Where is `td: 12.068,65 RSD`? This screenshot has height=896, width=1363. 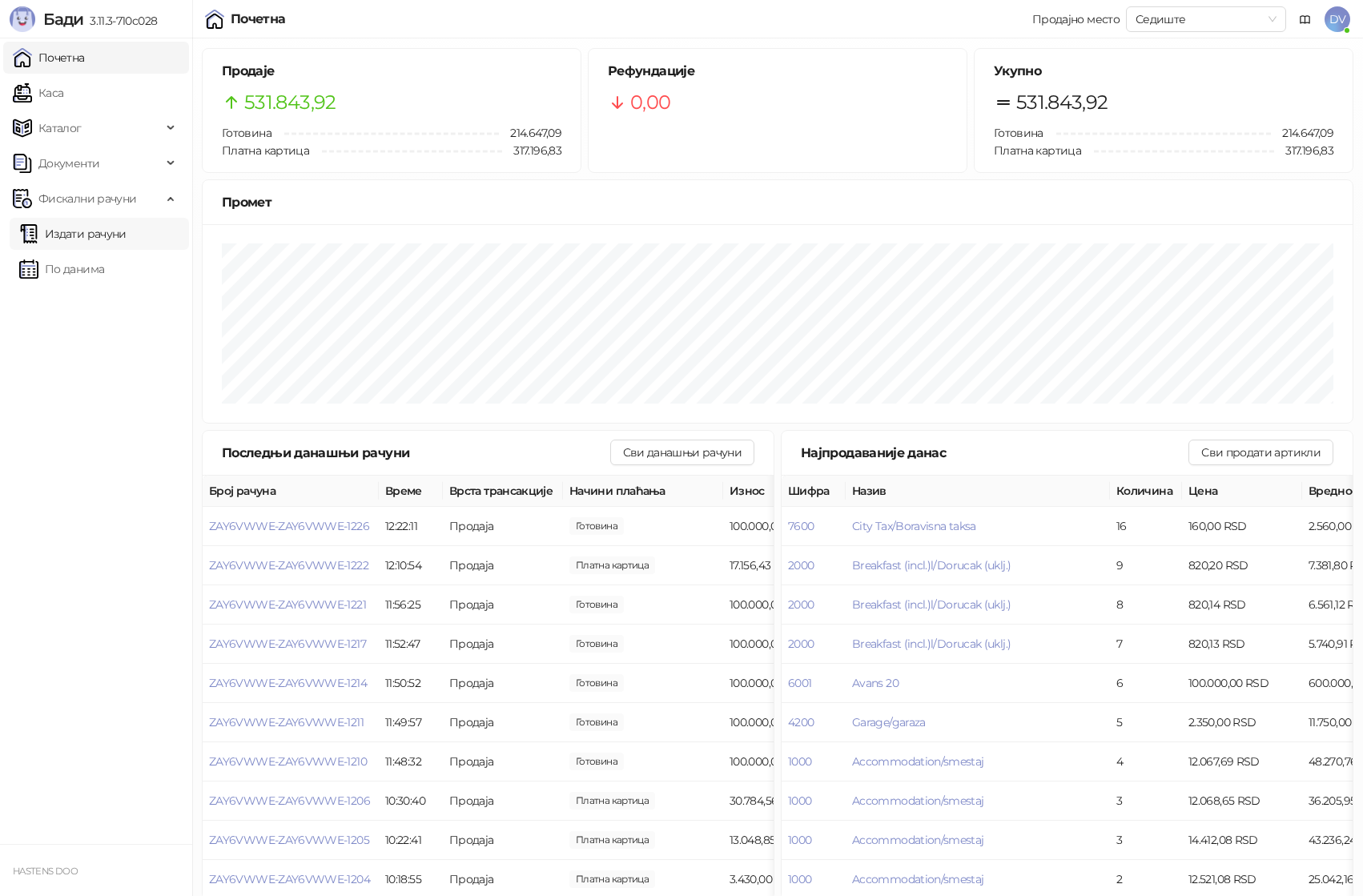
td: 12.068,65 RSD is located at coordinates (1242, 800).